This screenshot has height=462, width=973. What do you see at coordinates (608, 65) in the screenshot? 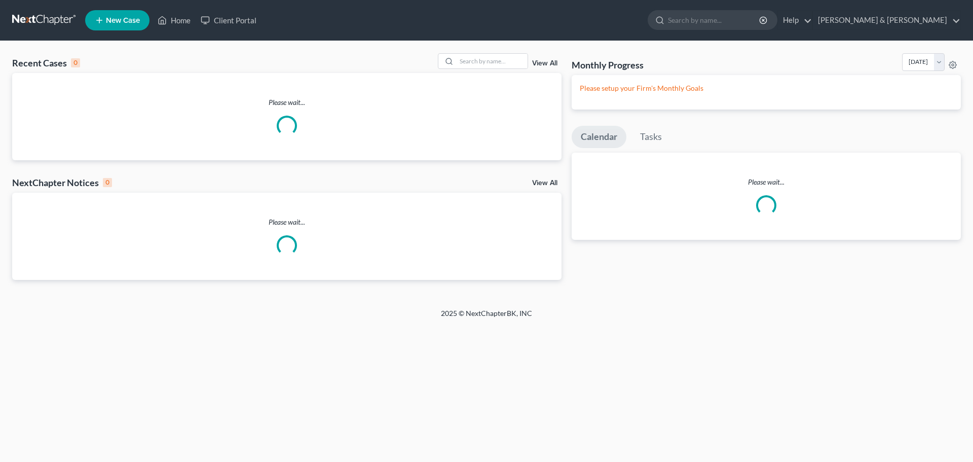
I see `h3: Monthly Progress` at bounding box center [608, 65].